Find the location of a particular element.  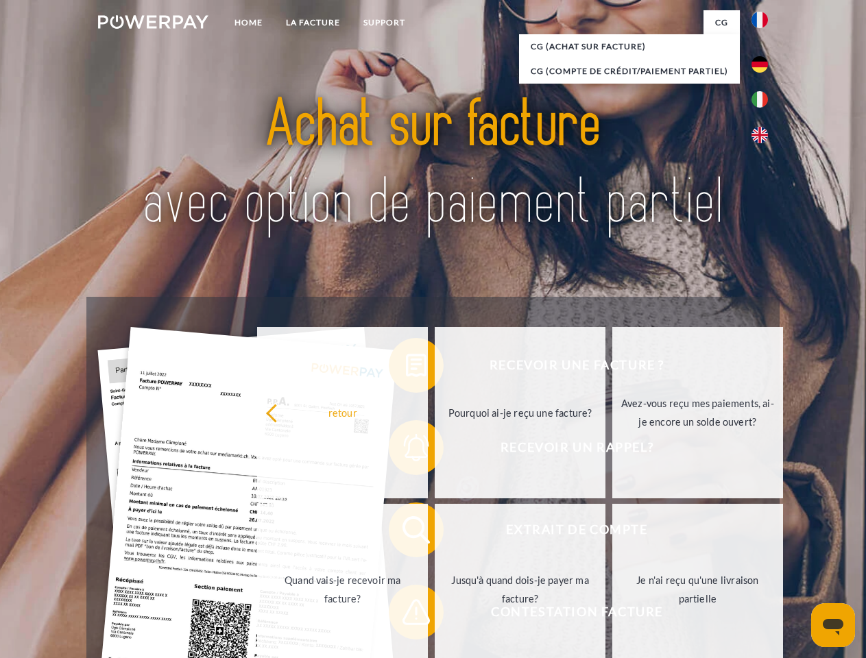

img: fr is located at coordinates (759, 20).